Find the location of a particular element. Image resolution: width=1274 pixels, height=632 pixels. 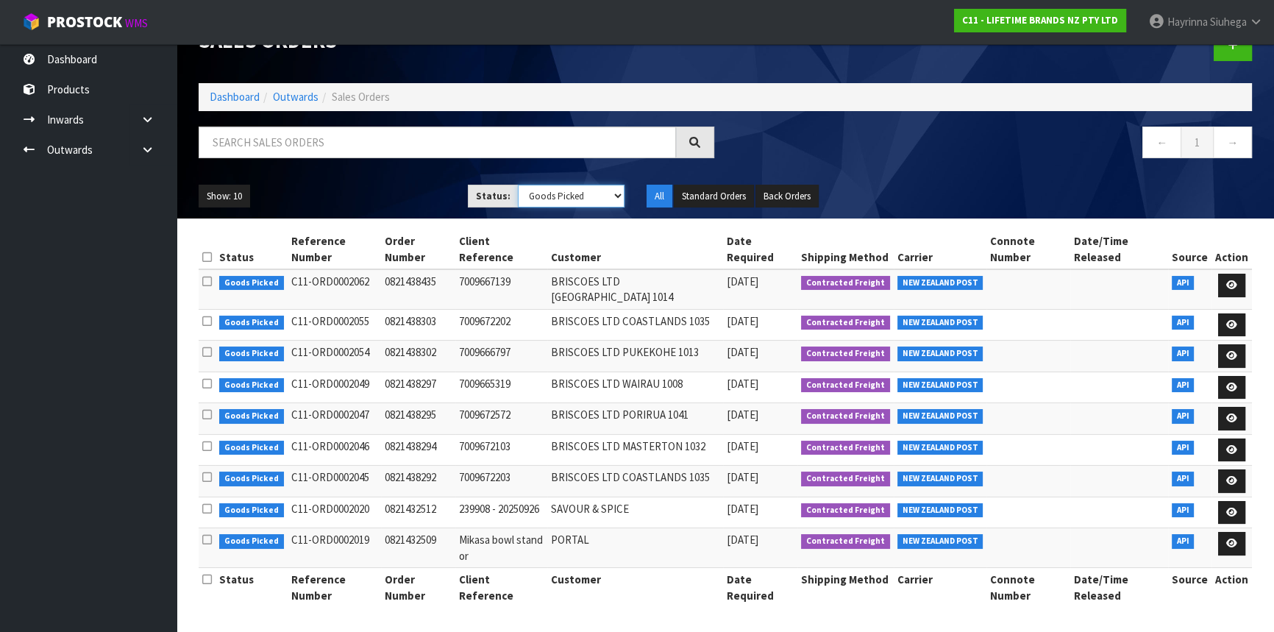

td: 0821438294 is located at coordinates (418, 450).